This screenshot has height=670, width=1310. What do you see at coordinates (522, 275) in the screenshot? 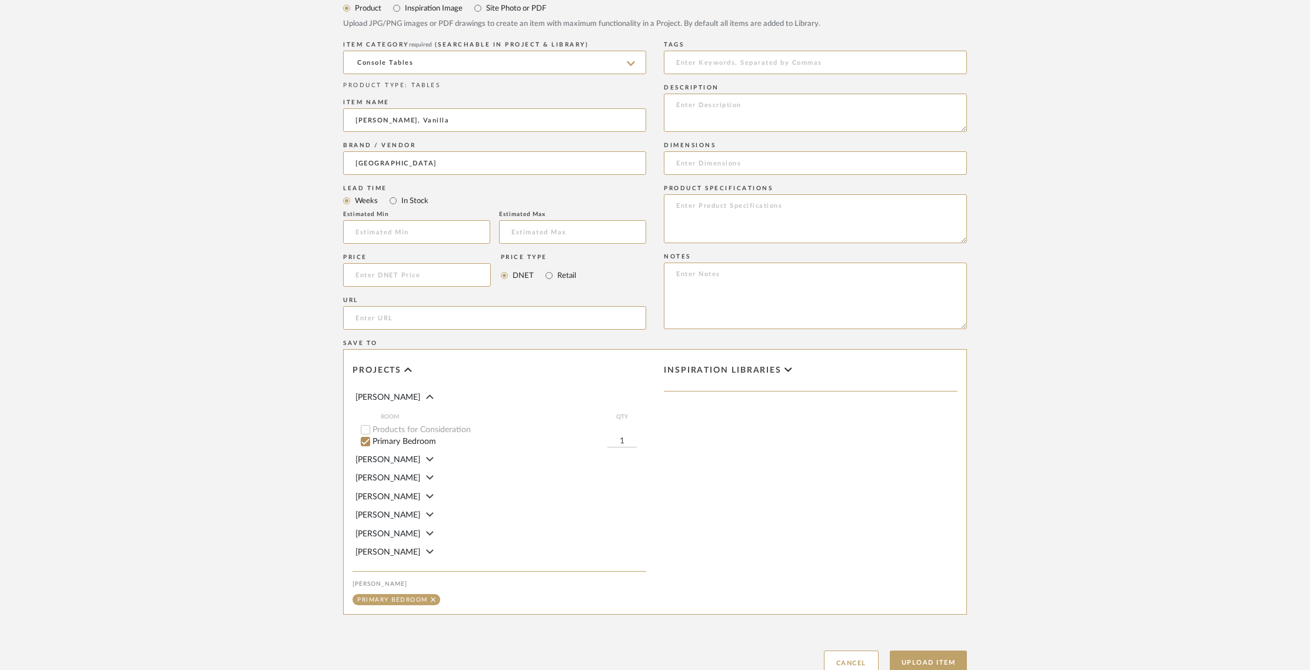
I see `label: DNET` at bounding box center [522, 275].